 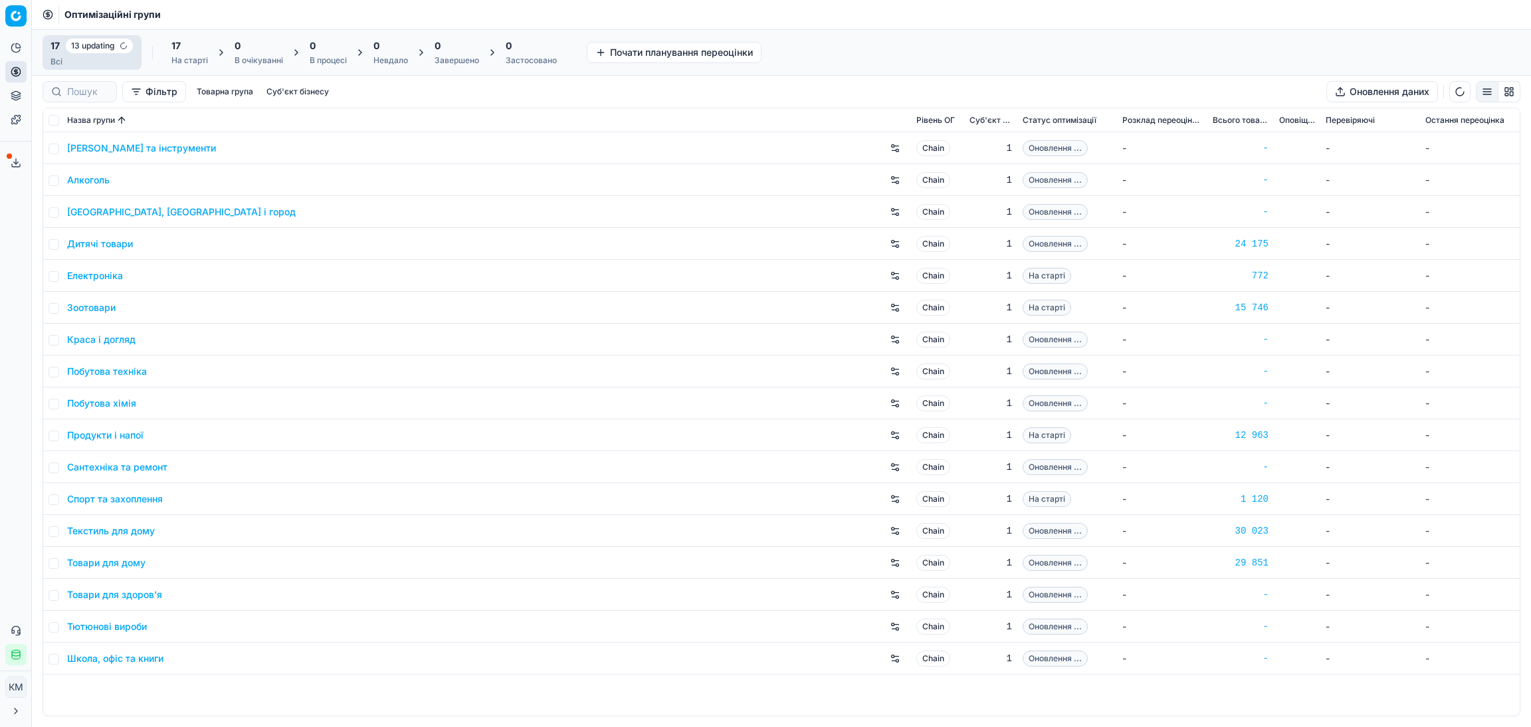 I want to click on nav: breadcrumb, so click(x=112, y=15).